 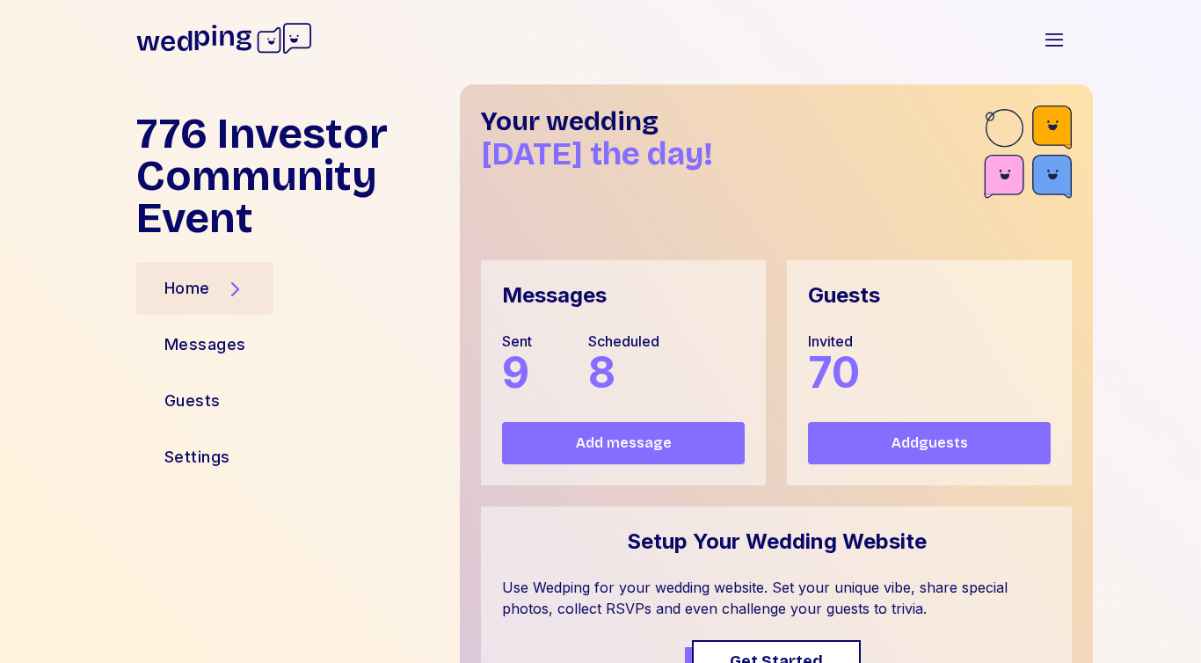 I want to click on div: Invited, so click(x=833, y=341).